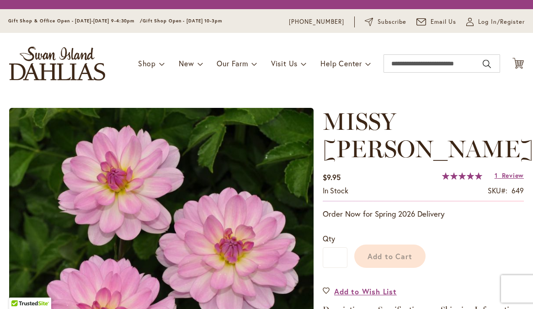 The image size is (533, 309). Describe the element at coordinates (510, 175) in the screenshot. I see `a: 1 Review` at that location.